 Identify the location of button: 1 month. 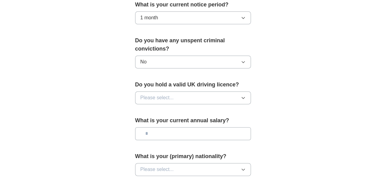
(193, 18).